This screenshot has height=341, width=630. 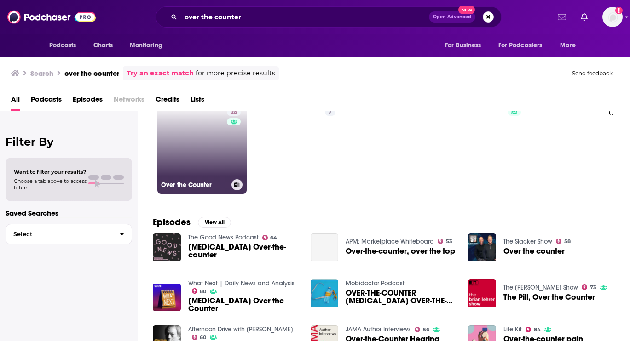 I want to click on a: Lists, so click(x=197, y=101).